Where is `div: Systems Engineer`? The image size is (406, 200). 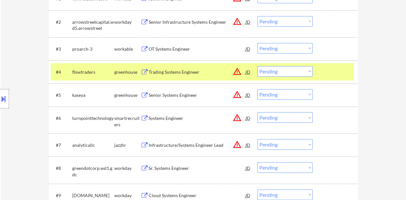
div: Systems Engineer is located at coordinates (197, 118).